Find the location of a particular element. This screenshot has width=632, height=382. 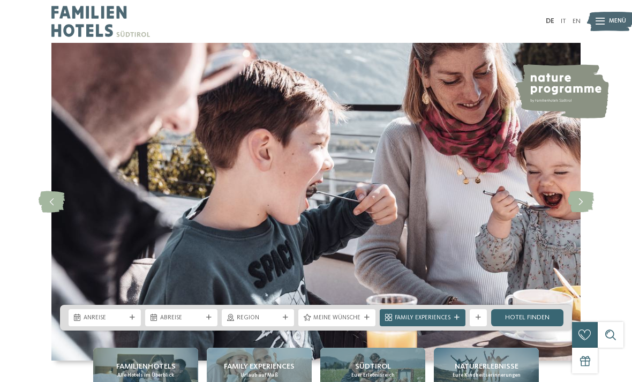

img: Familienhotels Südtirol: The happy family places is located at coordinates (316, 201).